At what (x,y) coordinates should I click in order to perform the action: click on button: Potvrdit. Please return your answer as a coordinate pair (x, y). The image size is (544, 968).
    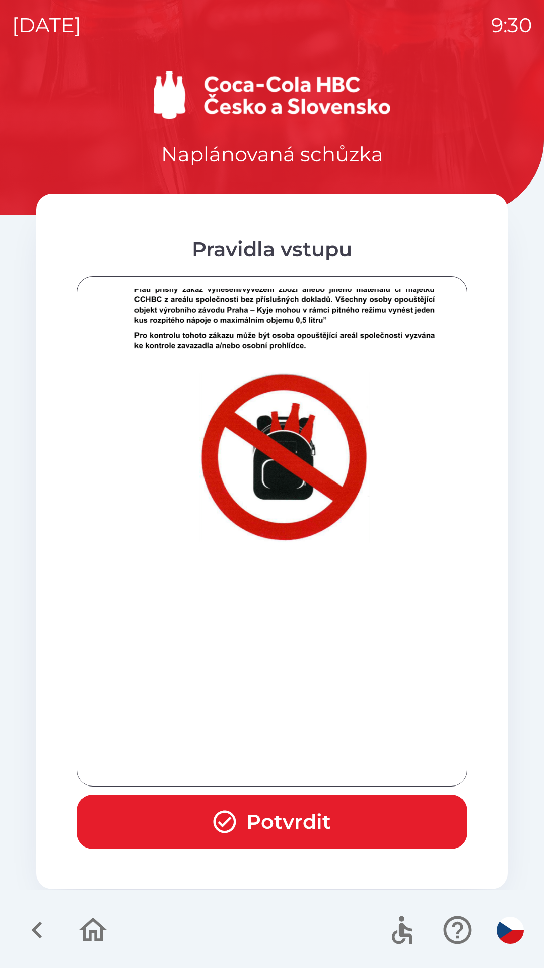
    Looking at the image, I should click on (272, 822).